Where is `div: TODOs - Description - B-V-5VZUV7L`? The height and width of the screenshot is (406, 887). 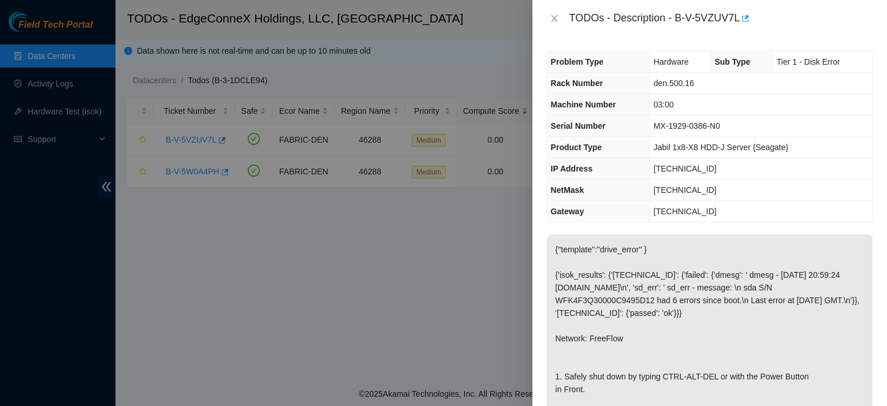
div: TODOs - Description - B-V-5VZUV7L is located at coordinates (721, 18).